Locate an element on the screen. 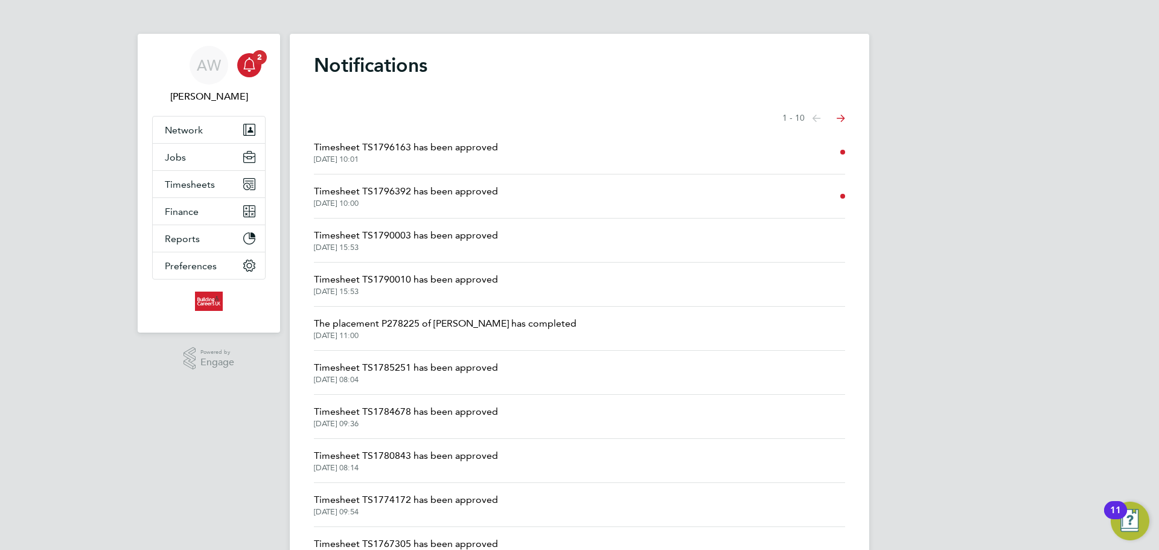 Image resolution: width=1159 pixels, height=550 pixels. span: AW is located at coordinates (209, 65).